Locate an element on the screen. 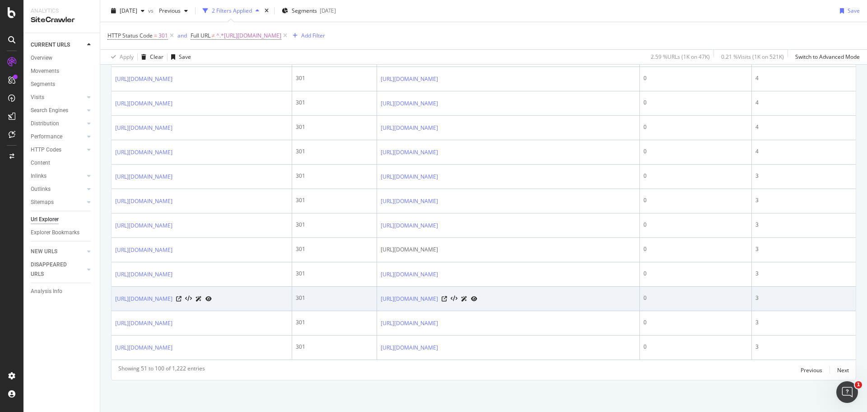 The image size is (867, 412). button: 2 Filters Applied is located at coordinates (231, 11).